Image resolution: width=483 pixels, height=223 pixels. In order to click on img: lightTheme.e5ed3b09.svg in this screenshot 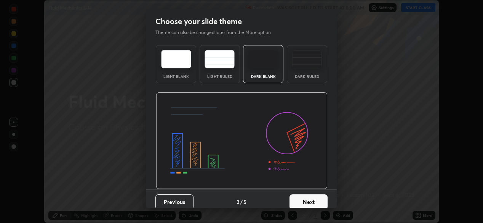, I will do `click(176, 59)`.